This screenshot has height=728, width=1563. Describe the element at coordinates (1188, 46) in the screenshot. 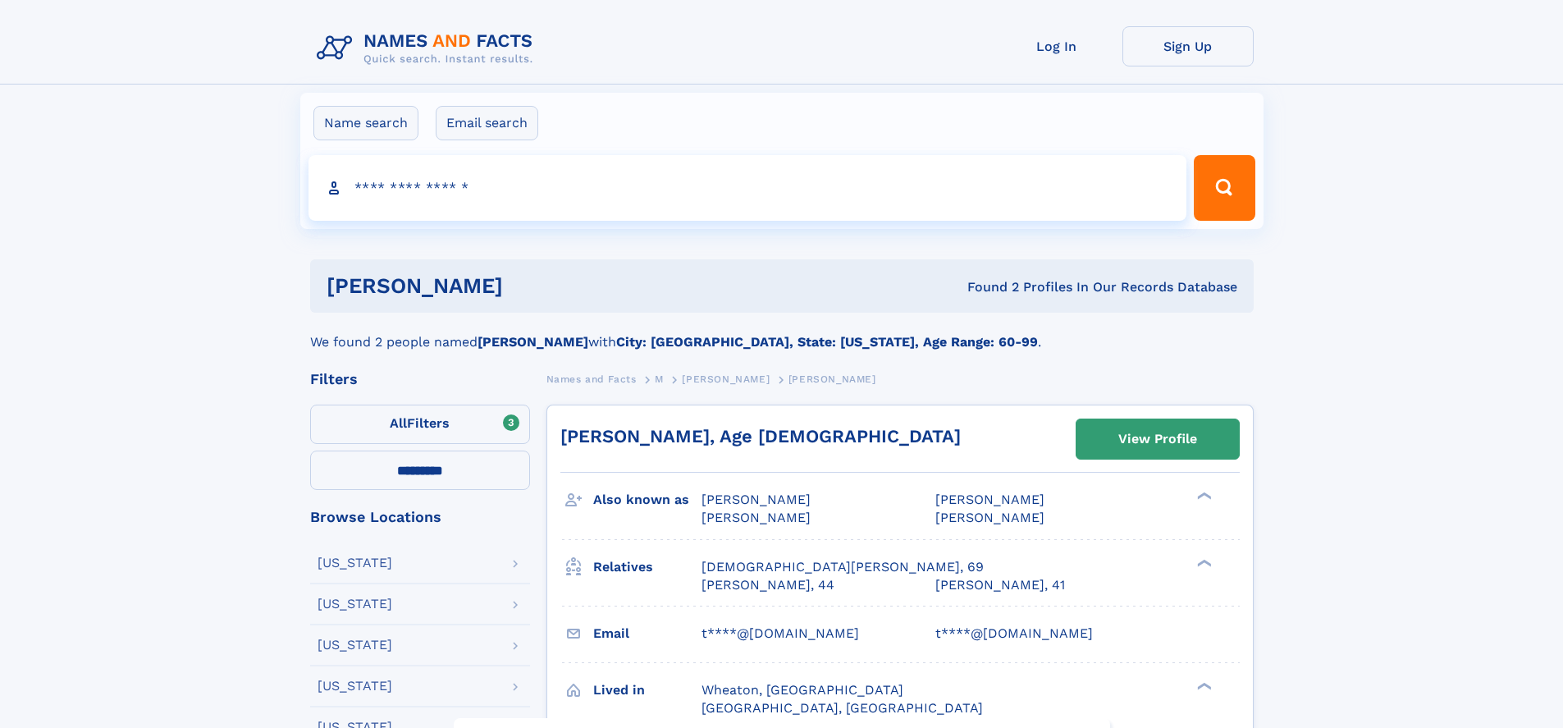

I see `a: Sign Up` at that location.